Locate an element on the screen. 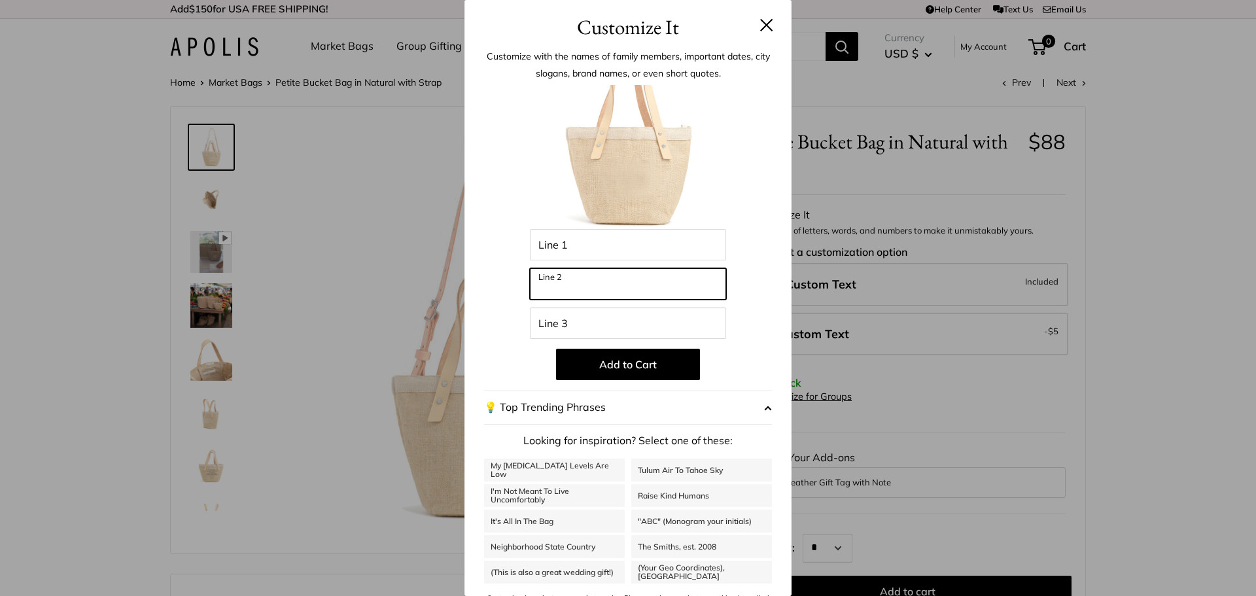  h3: Customize It is located at coordinates (628, 27).